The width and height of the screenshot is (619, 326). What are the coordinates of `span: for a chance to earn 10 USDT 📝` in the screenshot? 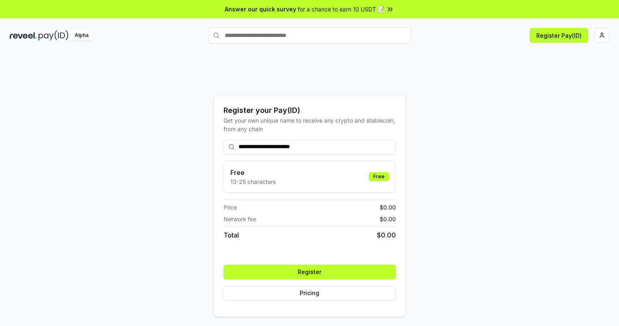 It's located at (341, 9).